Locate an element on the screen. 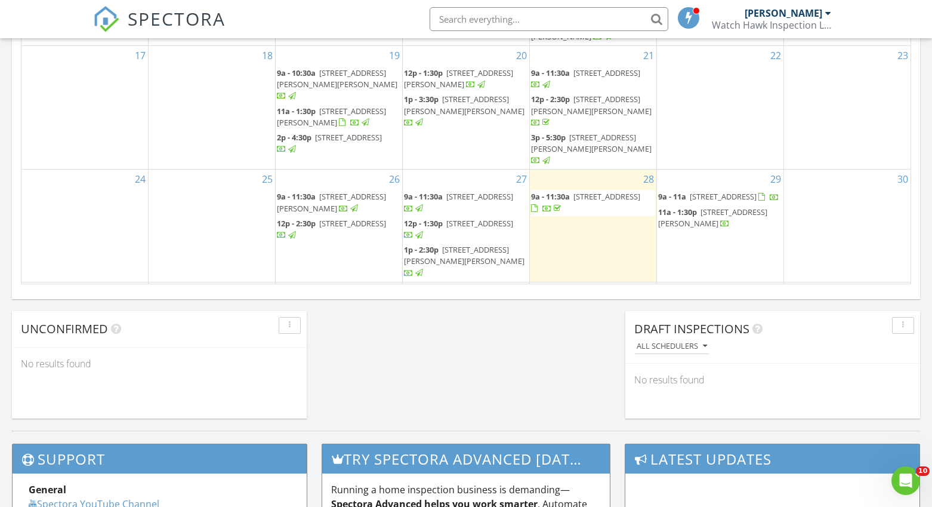  span: 10 is located at coordinates (923, 471).